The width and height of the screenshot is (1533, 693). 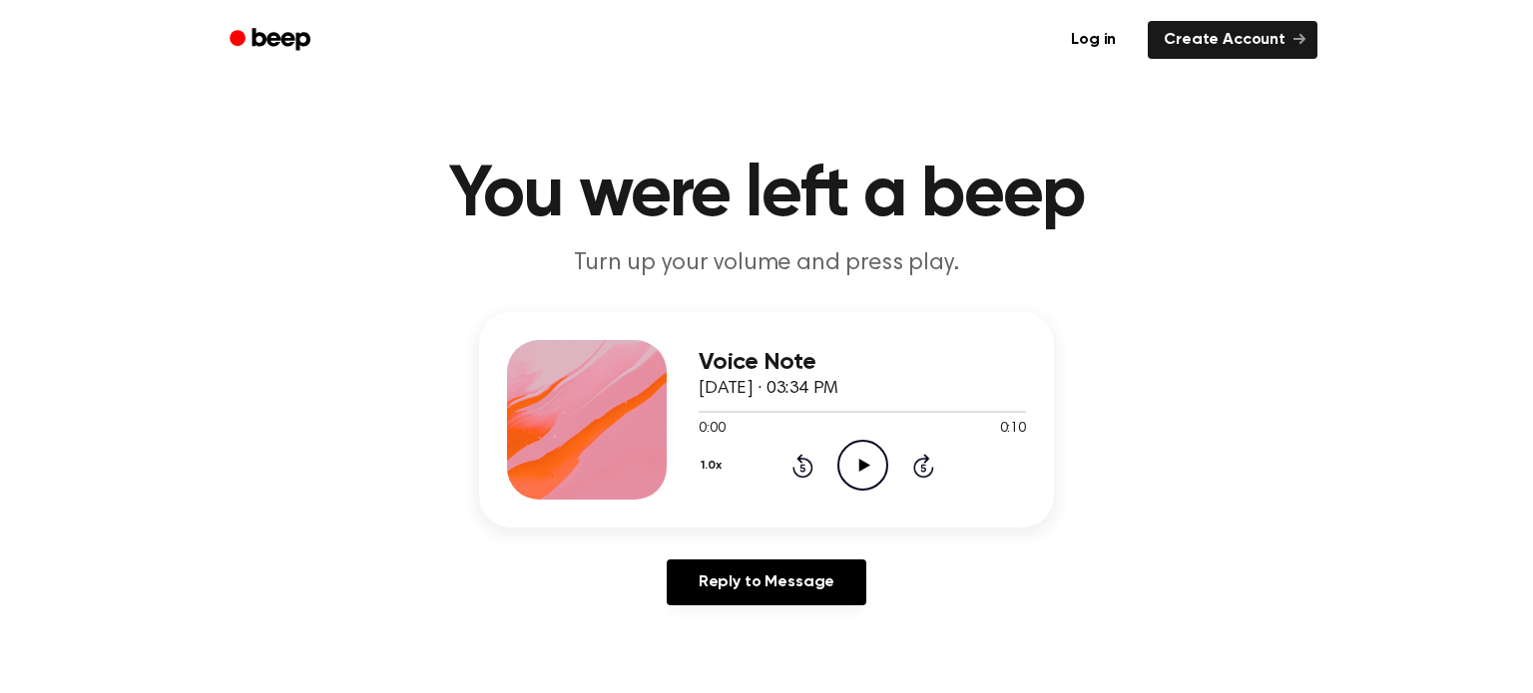 What do you see at coordinates (713, 466) in the screenshot?
I see `button: 1.0x` at bounding box center [713, 466].